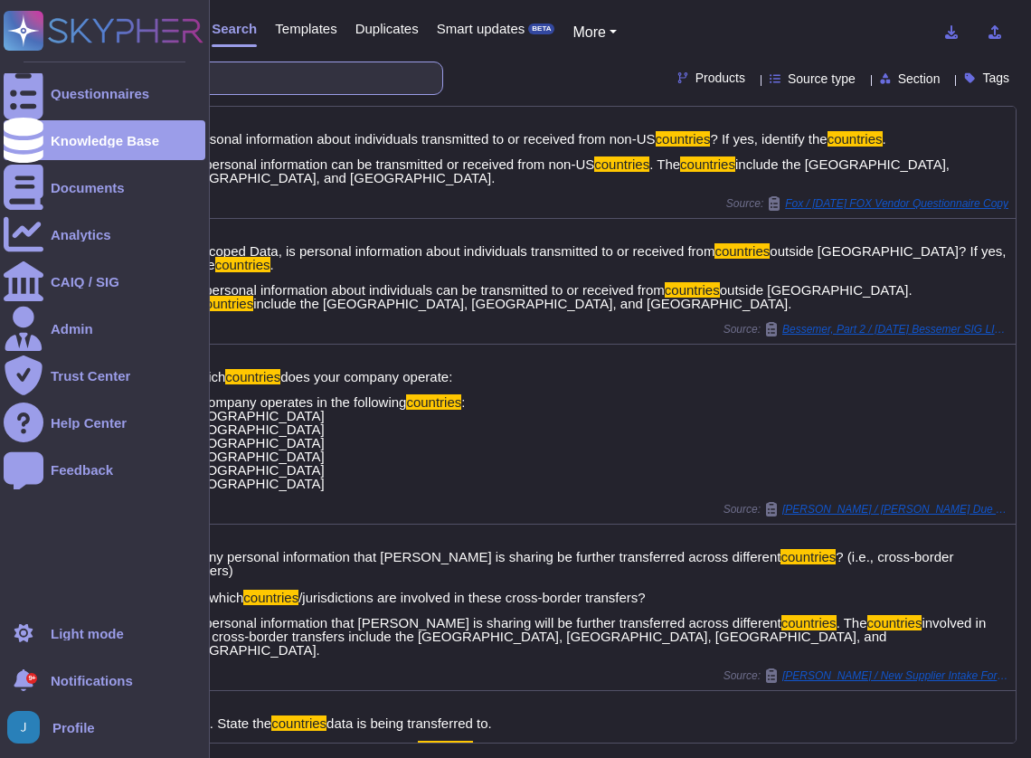  I want to click on div: Analytics, so click(81, 234).